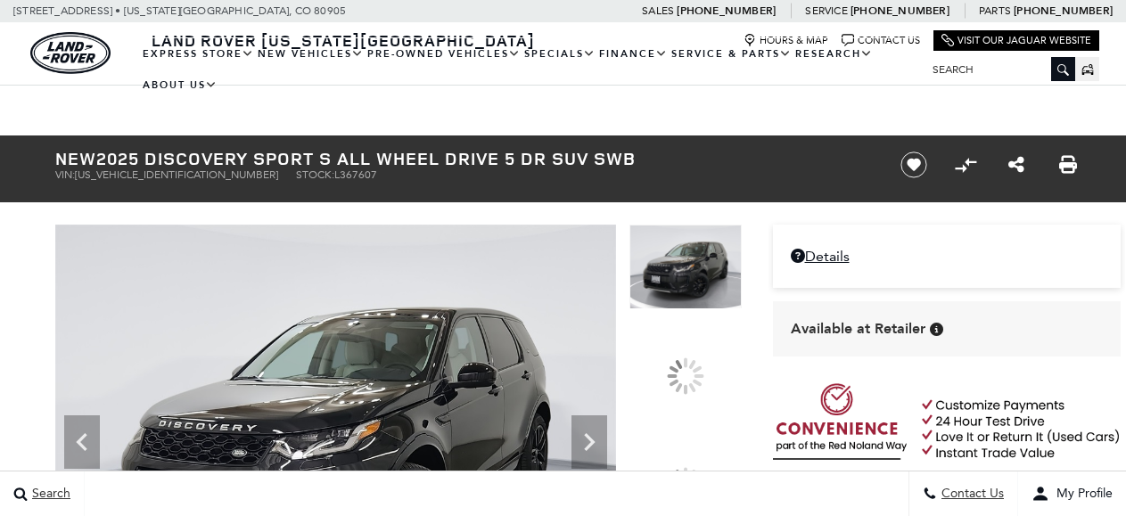 This screenshot has width=1126, height=516. What do you see at coordinates (70, 53) in the screenshot?
I see `a: land-rover` at bounding box center [70, 53].